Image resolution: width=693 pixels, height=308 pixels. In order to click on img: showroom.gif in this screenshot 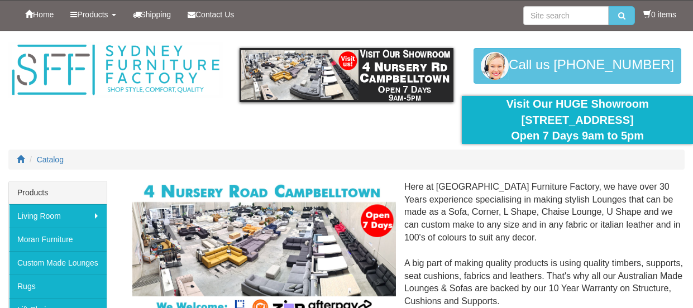, I will do `click(347, 75)`.